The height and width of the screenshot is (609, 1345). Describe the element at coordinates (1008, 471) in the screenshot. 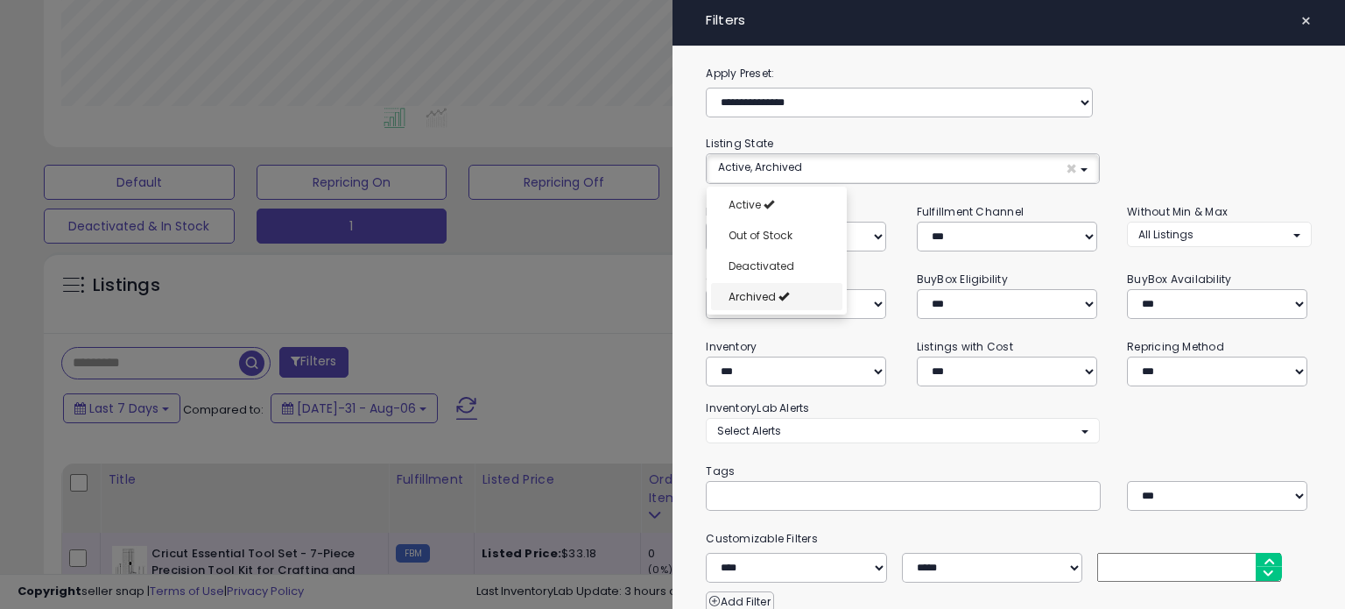

I see `small: Tags` at that location.